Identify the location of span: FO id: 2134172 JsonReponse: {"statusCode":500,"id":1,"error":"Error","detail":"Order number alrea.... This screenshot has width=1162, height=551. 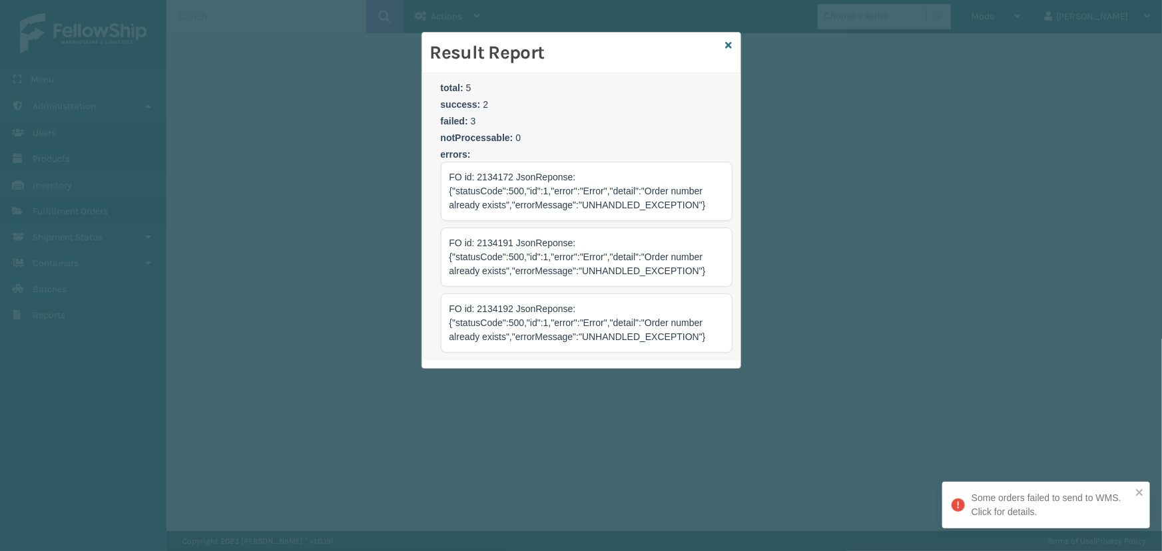
(577, 191).